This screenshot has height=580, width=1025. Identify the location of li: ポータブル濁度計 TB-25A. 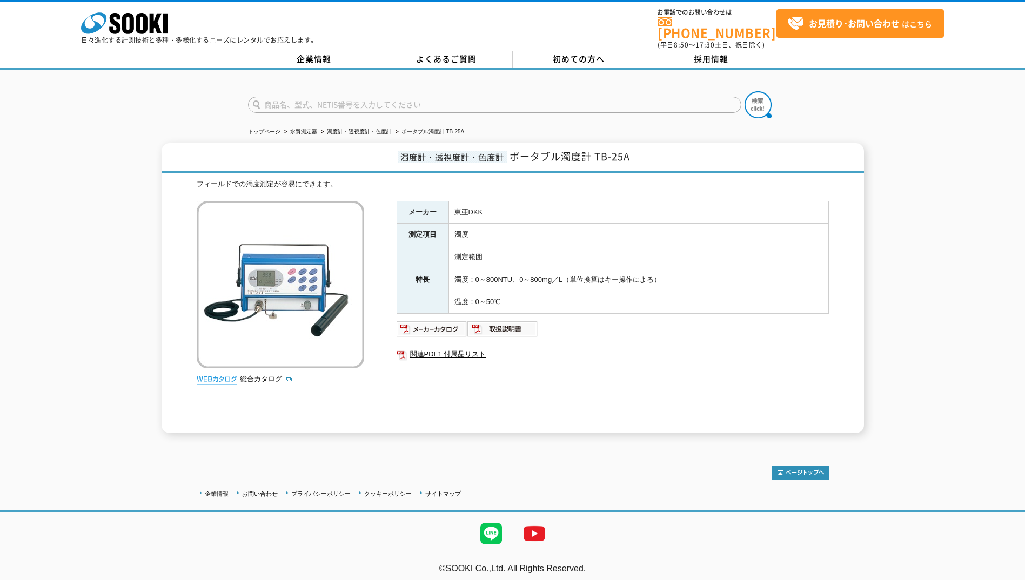
(429, 132).